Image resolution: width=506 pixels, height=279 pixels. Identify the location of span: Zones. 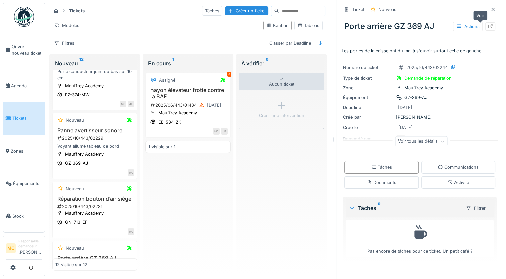
(26, 151).